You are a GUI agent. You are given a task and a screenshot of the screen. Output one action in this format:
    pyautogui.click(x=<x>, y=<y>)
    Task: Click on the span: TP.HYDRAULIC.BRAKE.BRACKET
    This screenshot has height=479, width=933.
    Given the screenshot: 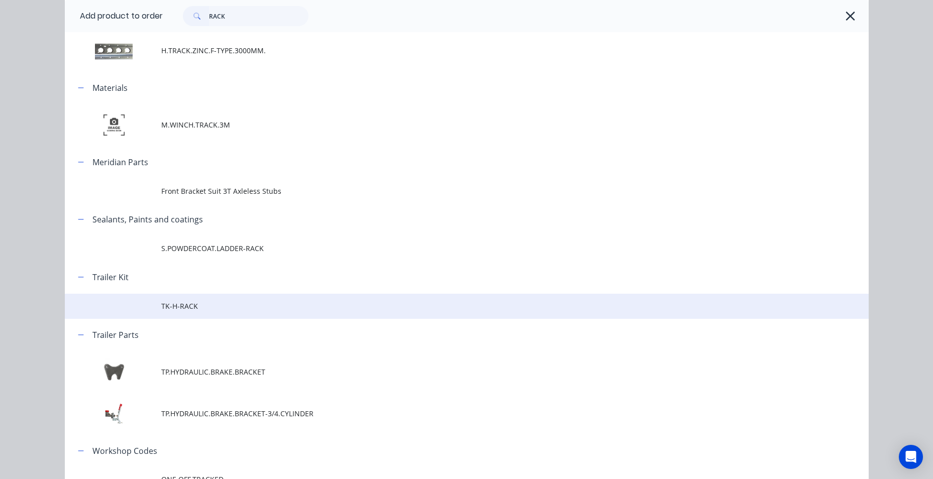 What is the action you would take?
    pyautogui.click(x=444, y=372)
    